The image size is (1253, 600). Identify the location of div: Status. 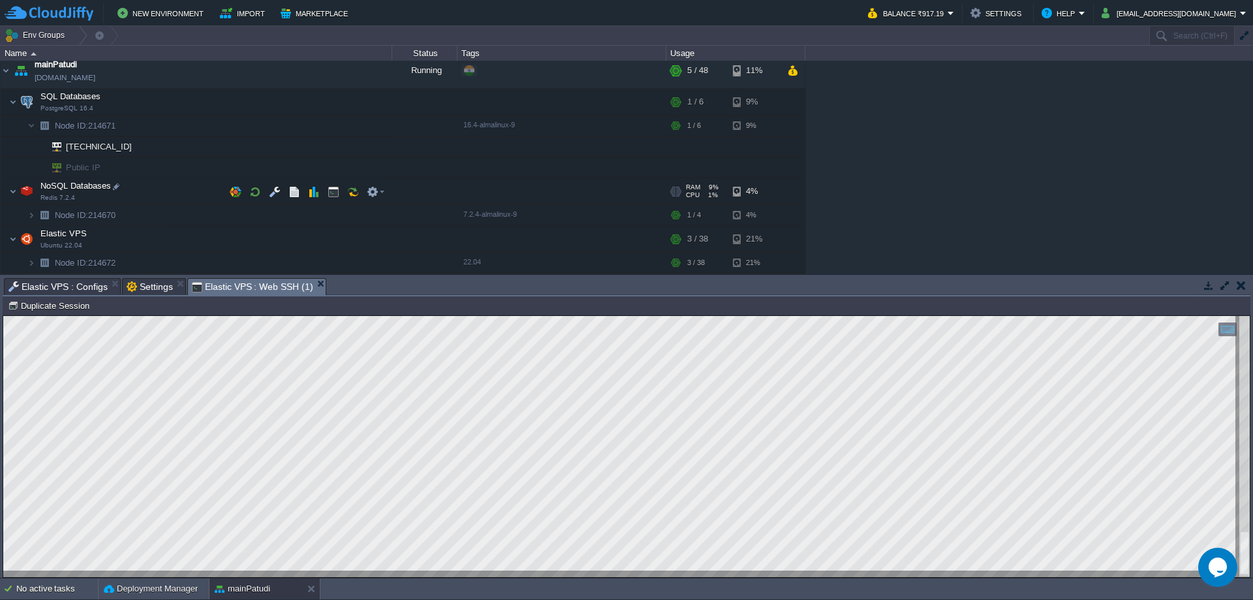
(425, 53).